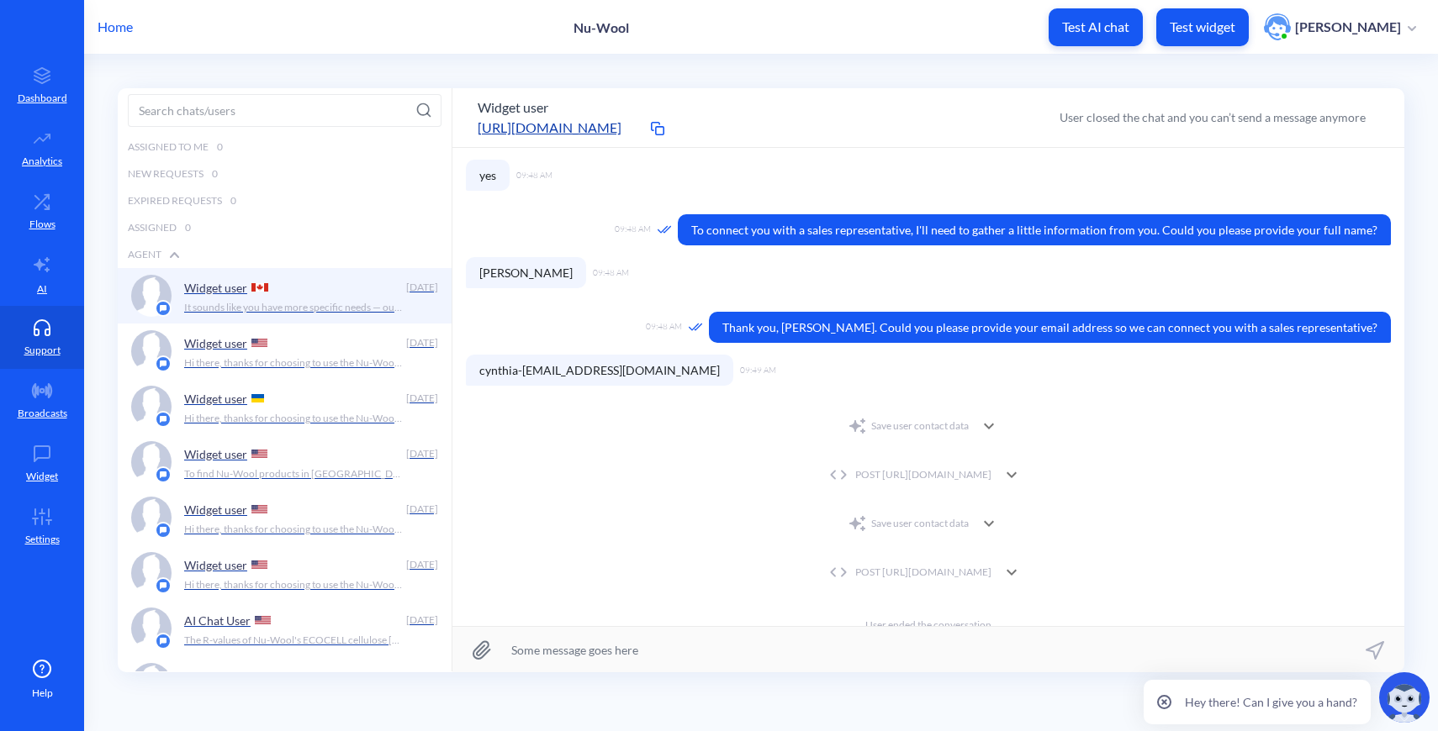 The height and width of the screenshot is (731, 1438). Describe the element at coordinates (217, 620) in the screenshot. I see `p: AI Chat User` at that location.